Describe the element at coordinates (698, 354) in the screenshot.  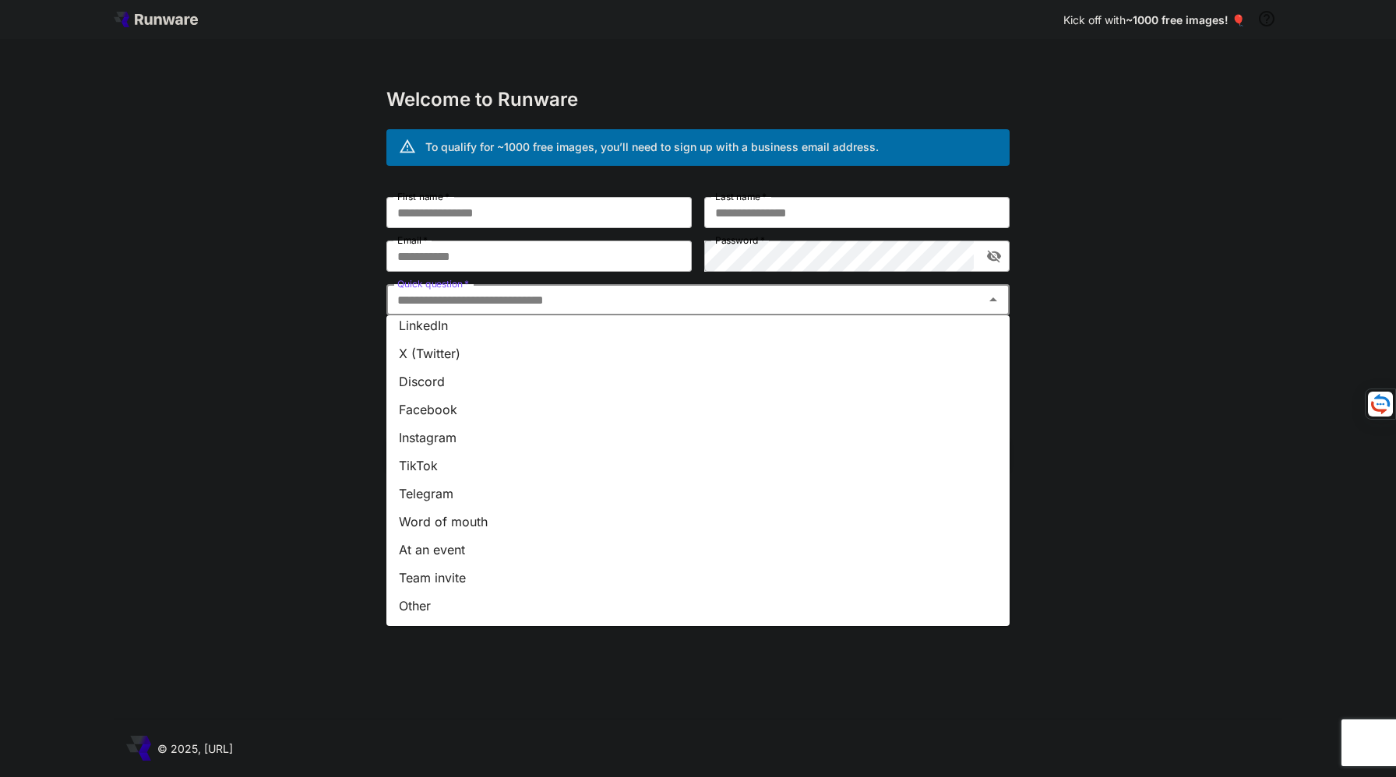
I see `li: X (Twitter)` at that location.